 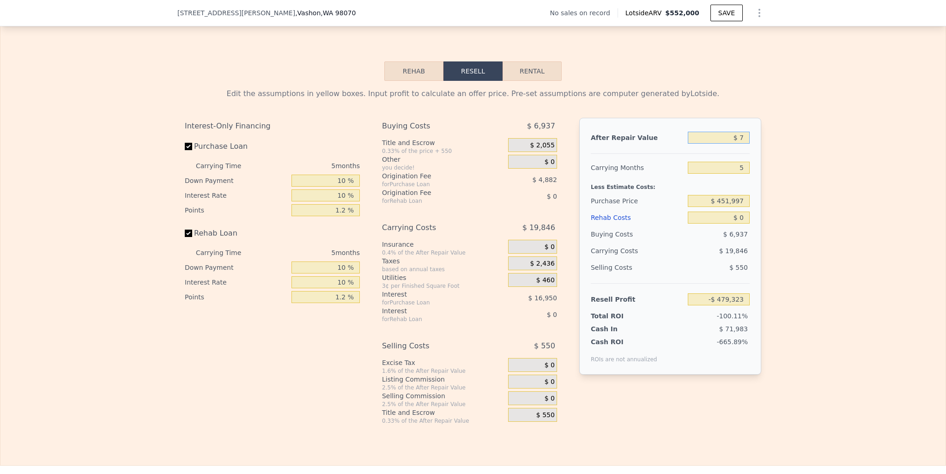 I want to click on button: Show Options, so click(x=760, y=13).